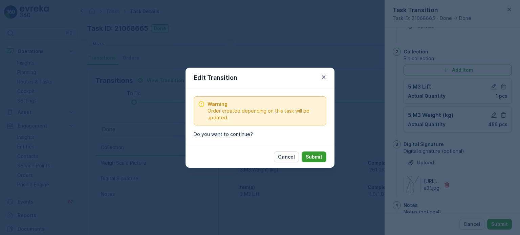 The width and height of the screenshot is (520, 235). What do you see at coordinates (286, 157) in the screenshot?
I see `button: Cancel` at bounding box center [286, 157].